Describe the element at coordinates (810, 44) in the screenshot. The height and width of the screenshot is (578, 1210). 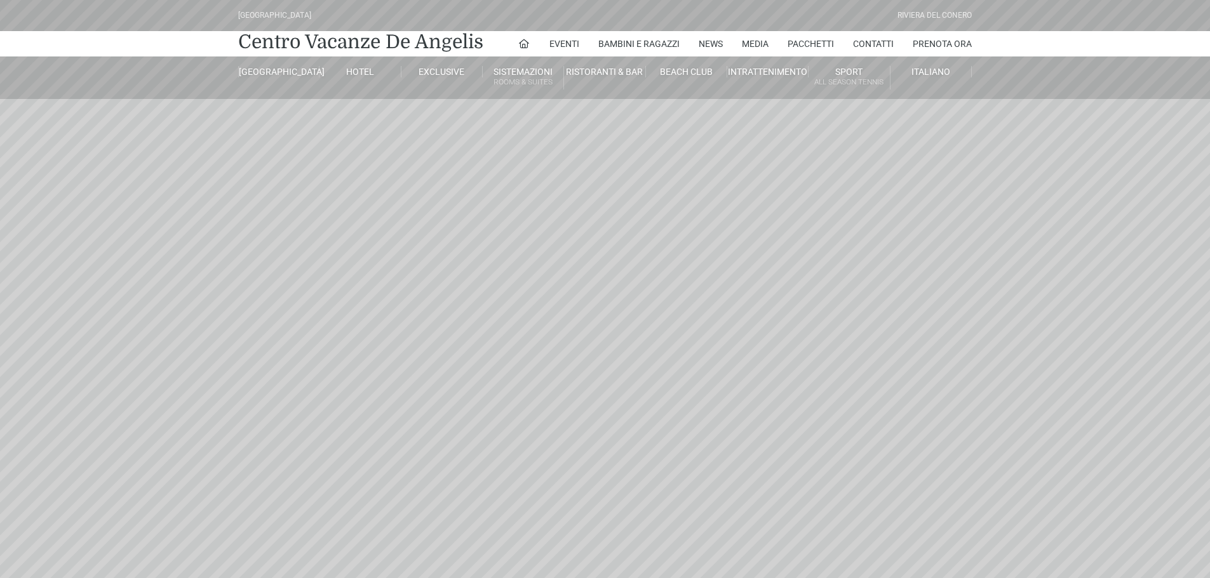
I see `a: Pacchetti` at that location.